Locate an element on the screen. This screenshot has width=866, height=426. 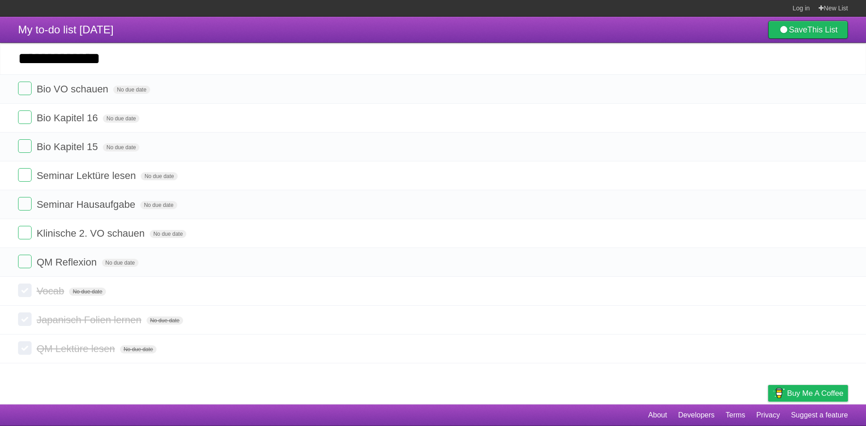
a: Buy me a coffee is located at coordinates (807, 393).